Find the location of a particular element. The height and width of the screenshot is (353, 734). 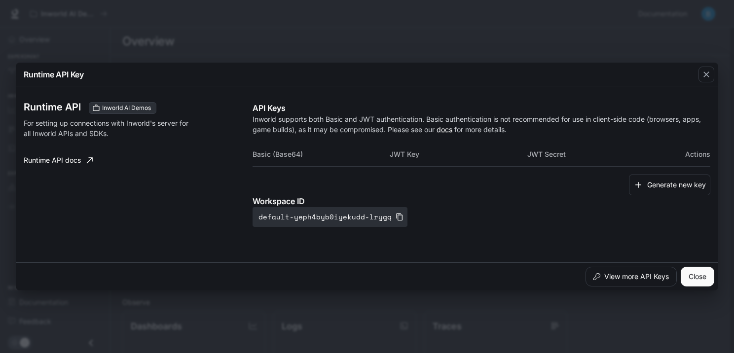

th: Actions is located at coordinates (687, 154).